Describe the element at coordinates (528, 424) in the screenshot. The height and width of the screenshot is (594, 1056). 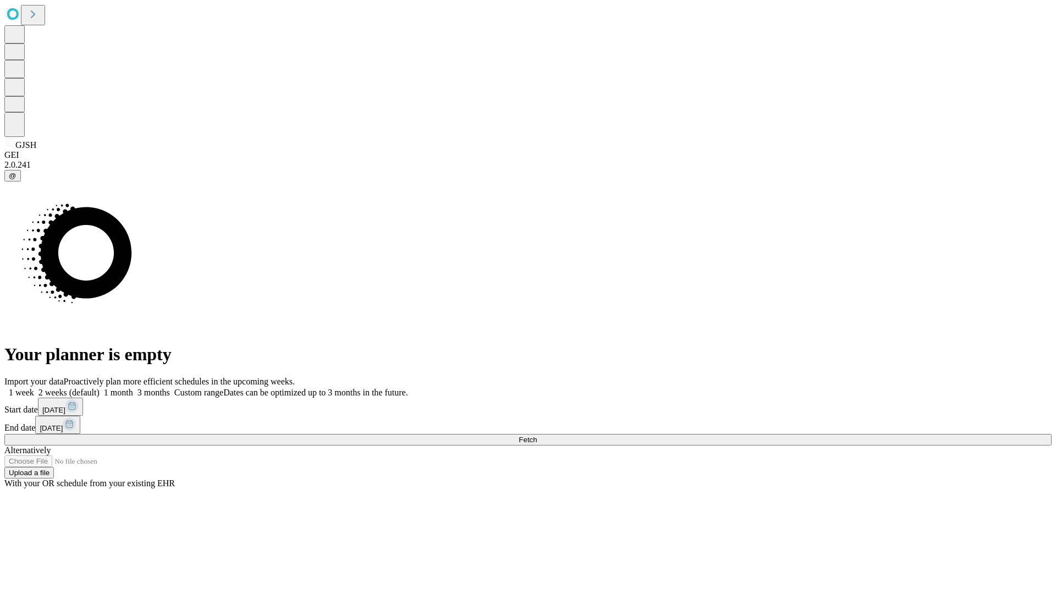
I see `div: End date` at that location.